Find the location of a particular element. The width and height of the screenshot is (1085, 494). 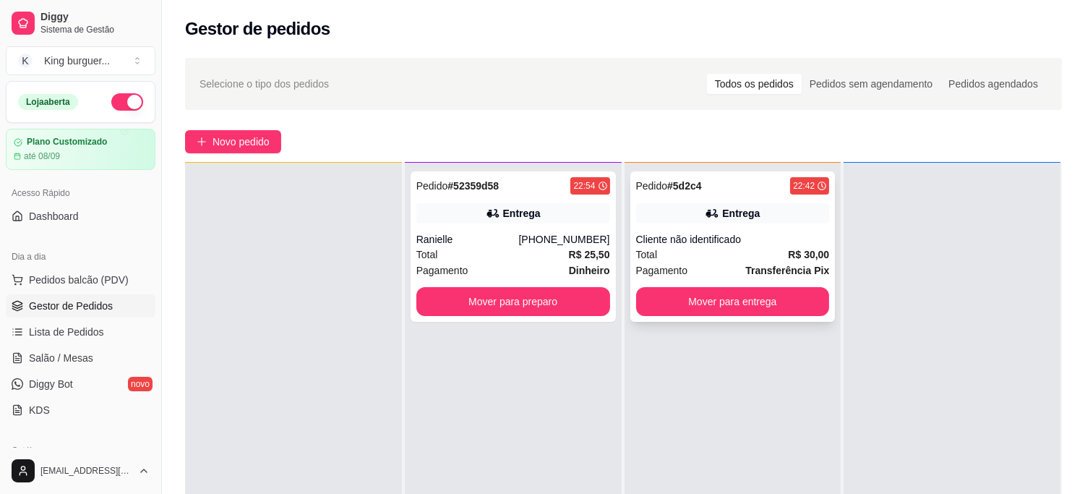

span: Sistema de Gestão is located at coordinates (95, 30).